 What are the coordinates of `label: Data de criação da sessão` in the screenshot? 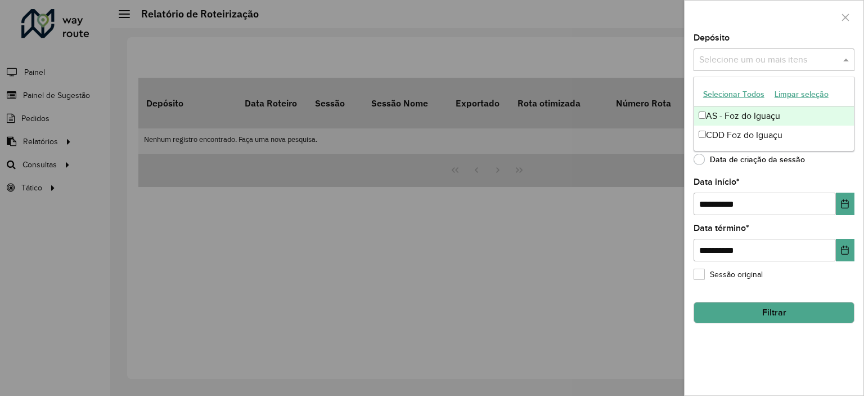 It's located at (749, 159).